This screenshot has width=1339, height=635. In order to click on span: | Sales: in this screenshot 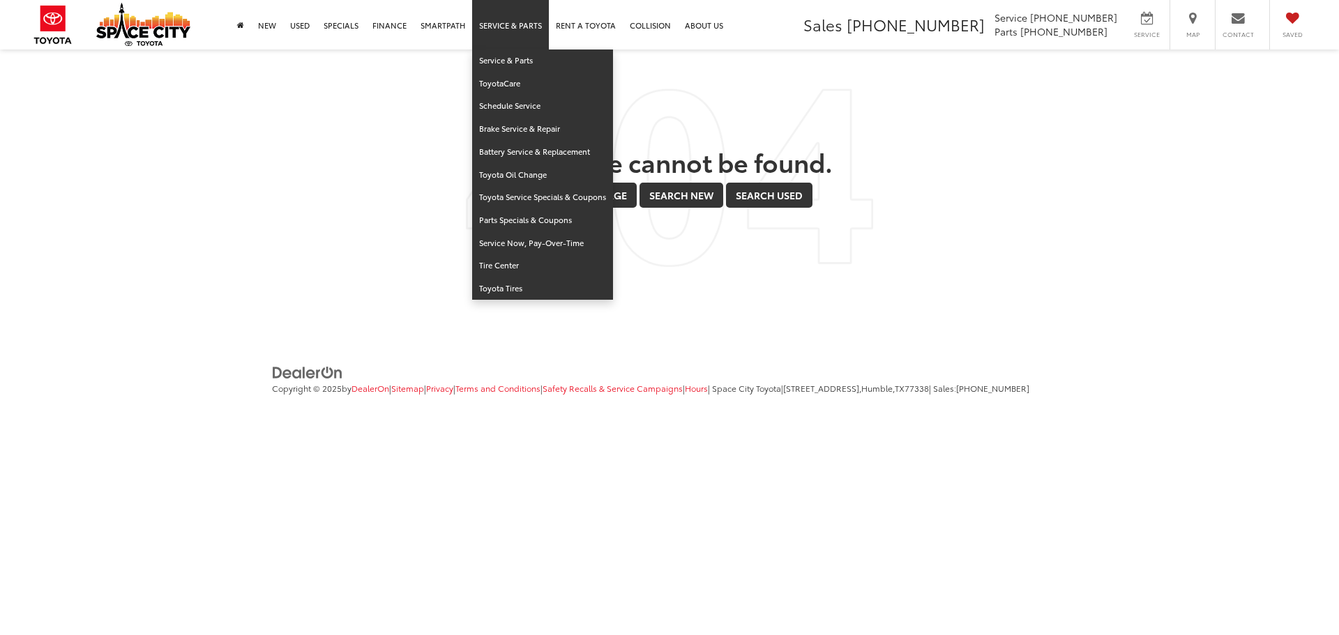, I will do `click(979, 388)`.